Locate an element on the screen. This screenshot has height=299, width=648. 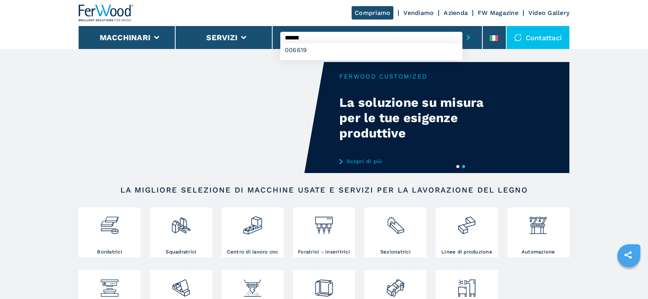
img: verniciatura_1.png is located at coordinates (252, 286).